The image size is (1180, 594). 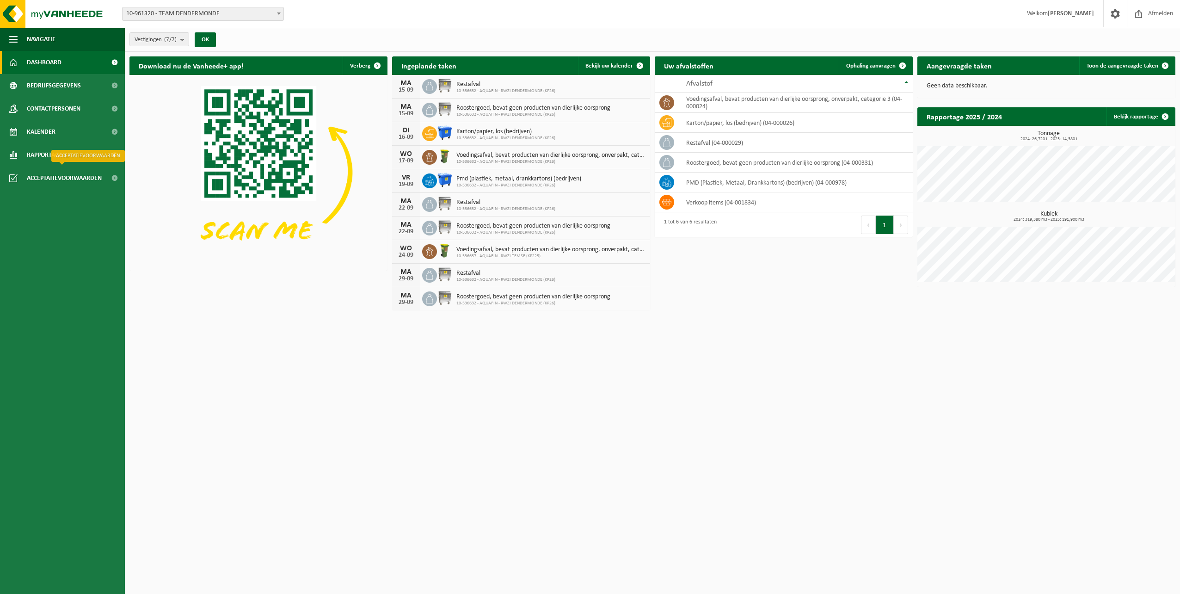 I want to click on span: Acceptatievoorwaarden, so click(x=64, y=178).